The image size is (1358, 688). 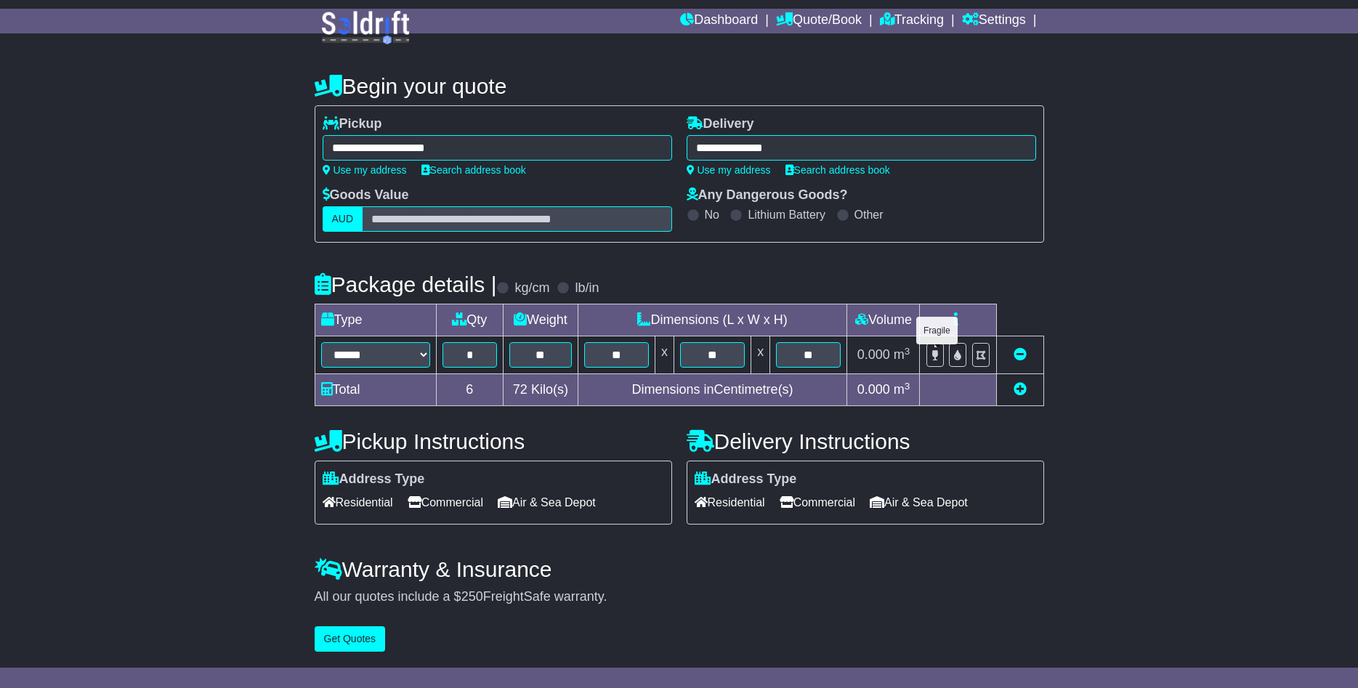 What do you see at coordinates (405, 284) in the screenshot?
I see `h4: Package details |` at bounding box center [405, 284].